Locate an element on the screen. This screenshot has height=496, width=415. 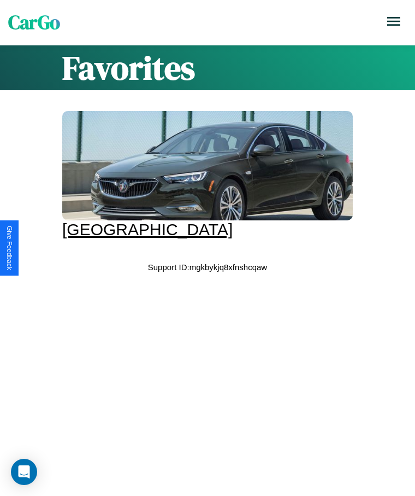
h1: Favorites is located at coordinates (208, 68).